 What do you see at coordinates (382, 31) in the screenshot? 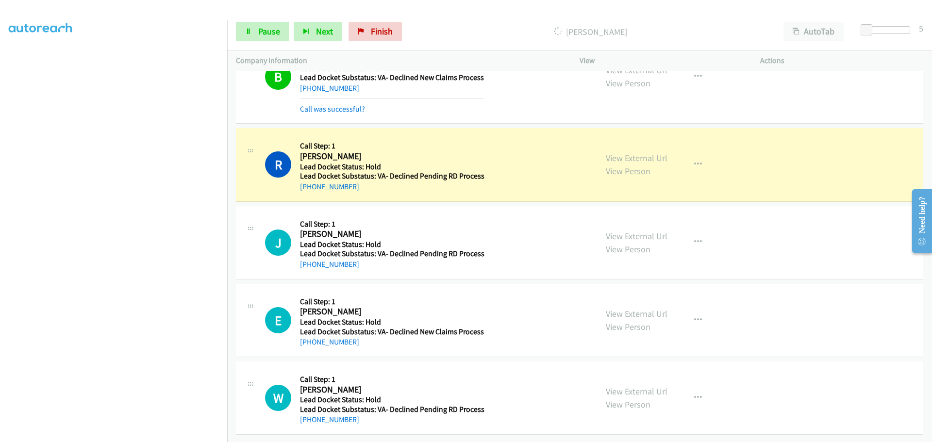
I see `span: Finish` at bounding box center [382, 31].